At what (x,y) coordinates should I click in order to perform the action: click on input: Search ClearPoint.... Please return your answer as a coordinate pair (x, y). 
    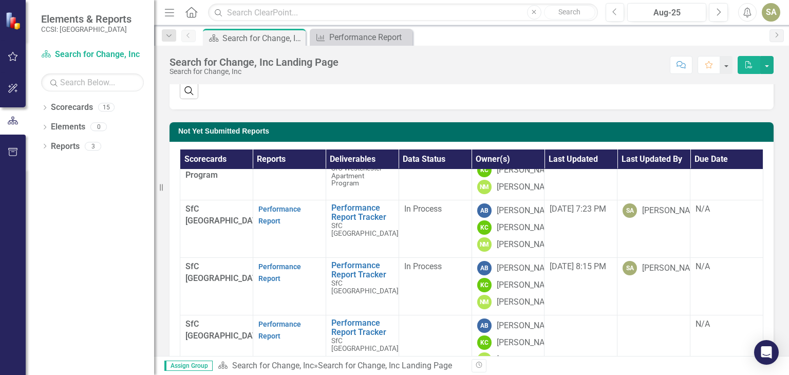
    Looking at the image, I should click on (403, 12).